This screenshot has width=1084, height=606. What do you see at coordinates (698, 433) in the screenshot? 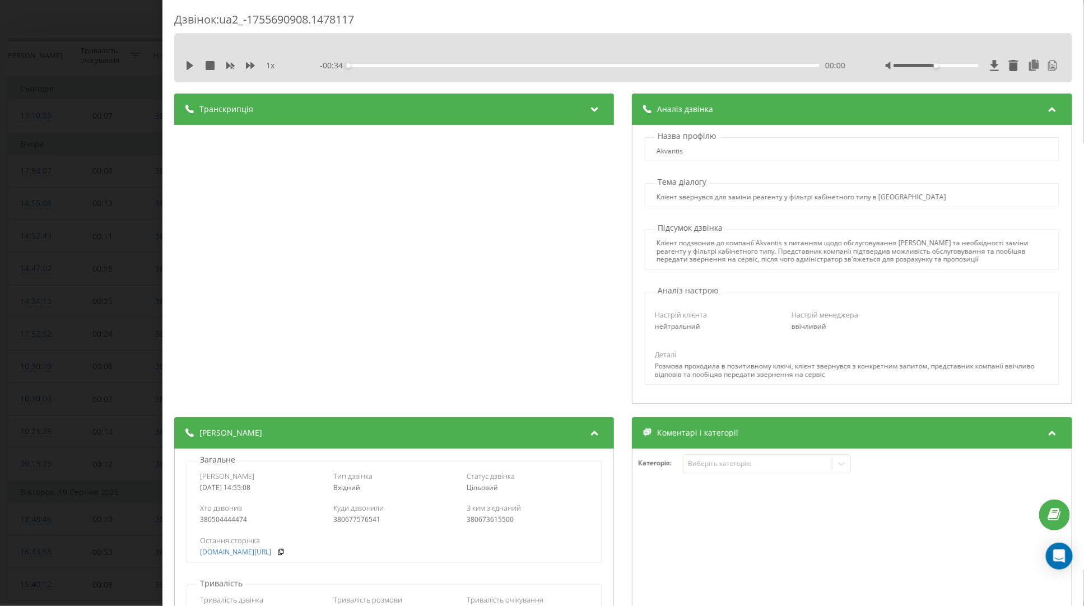
I see `span: Коментарі і категорії` at bounding box center [698, 433].